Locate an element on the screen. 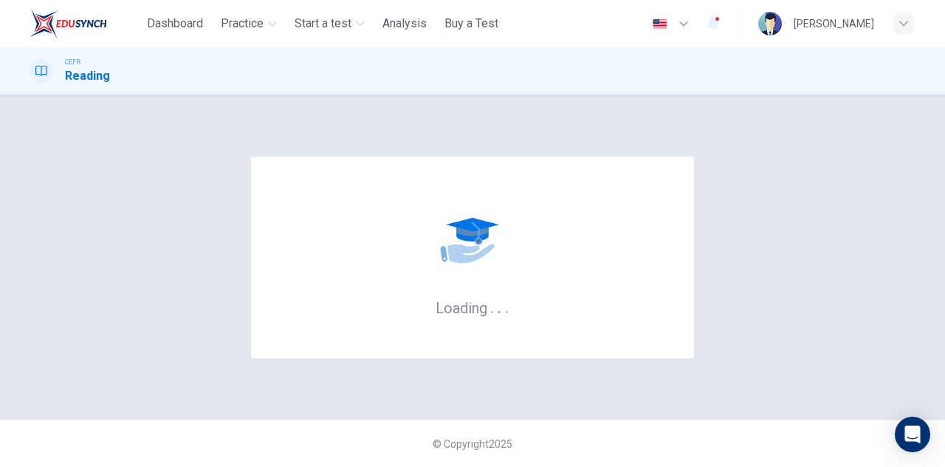 The width and height of the screenshot is (945, 467). button: Start a test is located at coordinates (329, 24).